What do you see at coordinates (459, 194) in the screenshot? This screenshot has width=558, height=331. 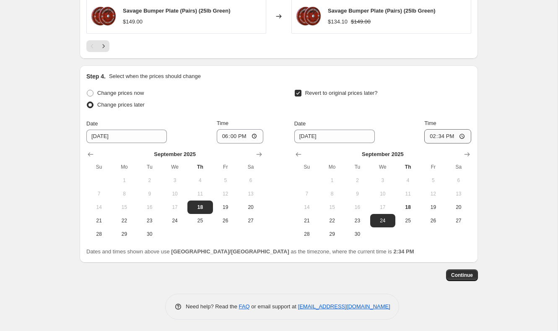 I see `span: 13` at bounding box center [459, 194].